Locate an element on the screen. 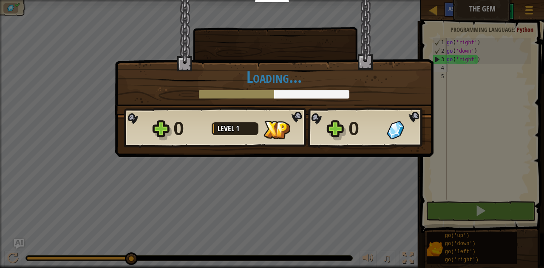 This screenshot has width=544, height=268. img: Gems Gained is located at coordinates (395, 130).